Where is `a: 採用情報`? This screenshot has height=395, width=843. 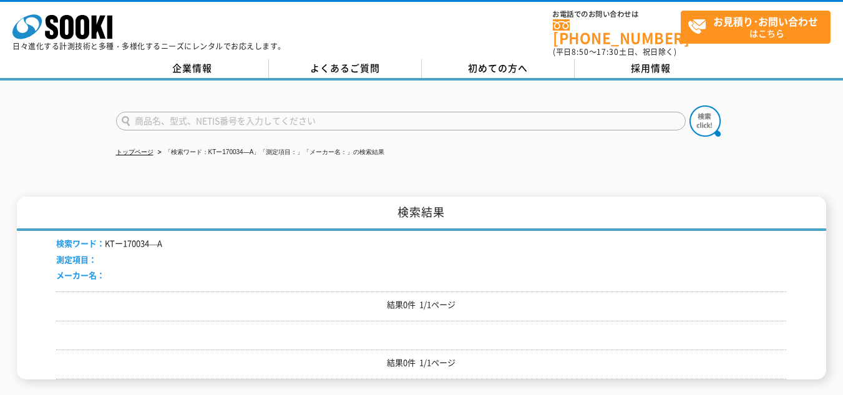
a: 採用情報 is located at coordinates (651, 69).